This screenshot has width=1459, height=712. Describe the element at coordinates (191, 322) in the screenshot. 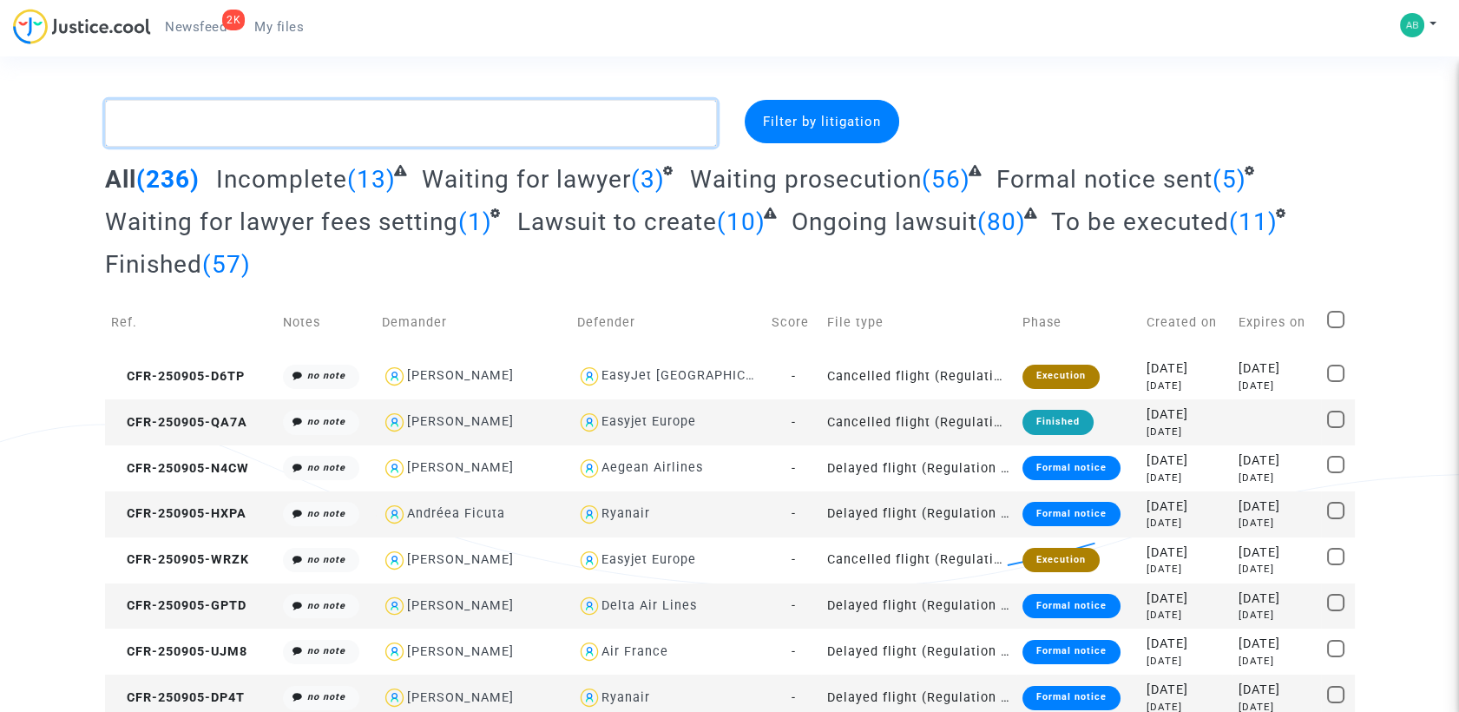

I see `td: Ref.` at that location.